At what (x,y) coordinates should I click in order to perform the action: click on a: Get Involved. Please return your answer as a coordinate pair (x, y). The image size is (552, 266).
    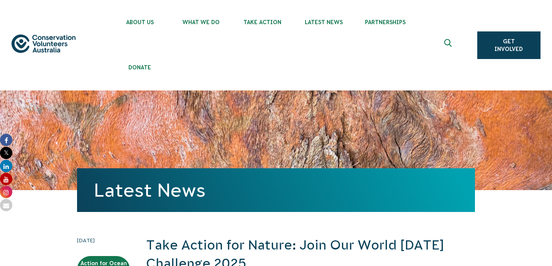
    Looking at the image, I should click on (509, 45).